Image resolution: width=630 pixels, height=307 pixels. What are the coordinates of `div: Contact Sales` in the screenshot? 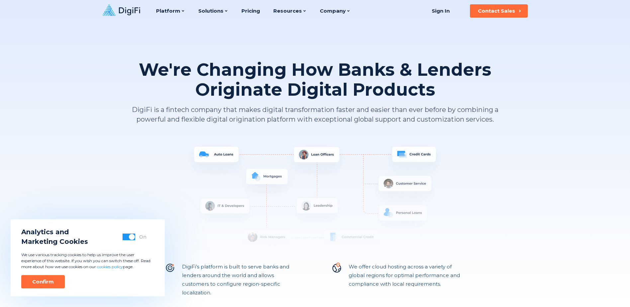 It's located at (496, 11).